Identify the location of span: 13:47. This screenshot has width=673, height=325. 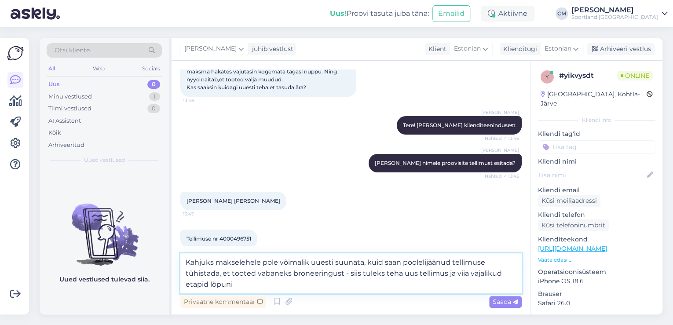
(199, 214).